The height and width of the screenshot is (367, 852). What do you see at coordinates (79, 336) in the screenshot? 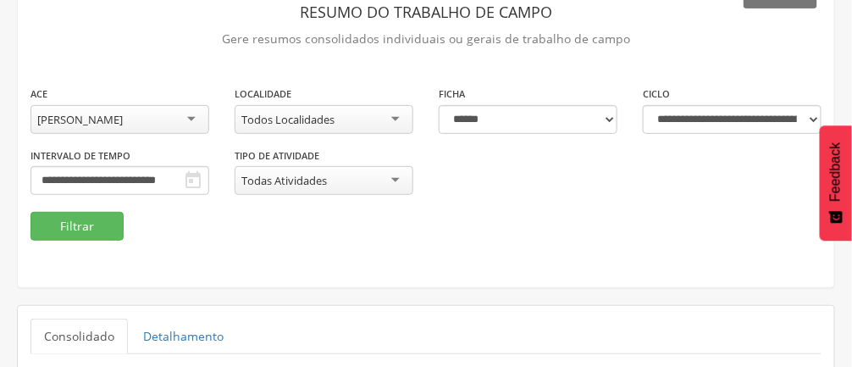
I see `a: Consolidado` at bounding box center [79, 336].